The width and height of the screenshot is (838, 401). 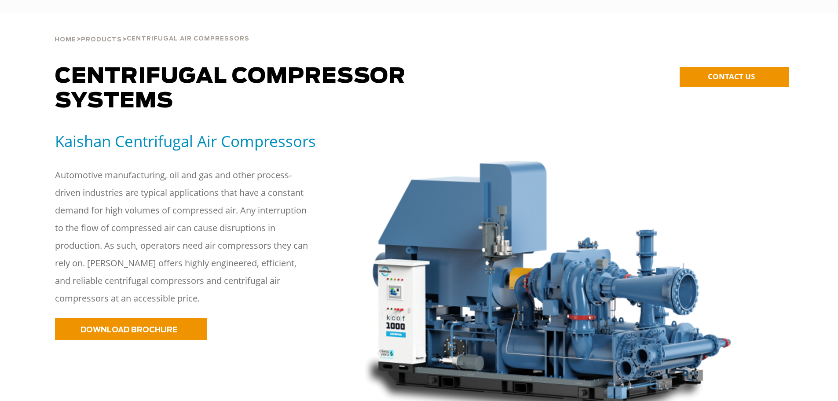 I want to click on a: Home, so click(x=65, y=39).